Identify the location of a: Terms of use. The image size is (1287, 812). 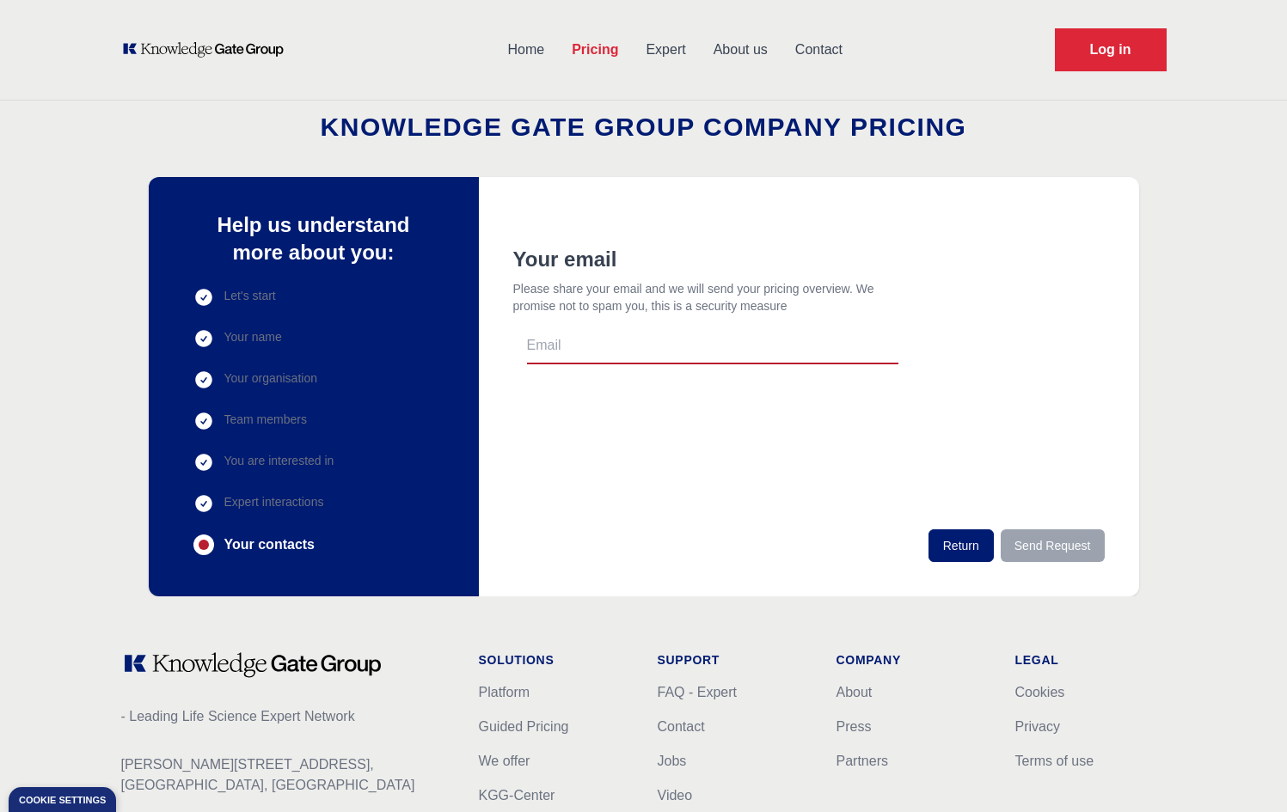
(1055, 761).